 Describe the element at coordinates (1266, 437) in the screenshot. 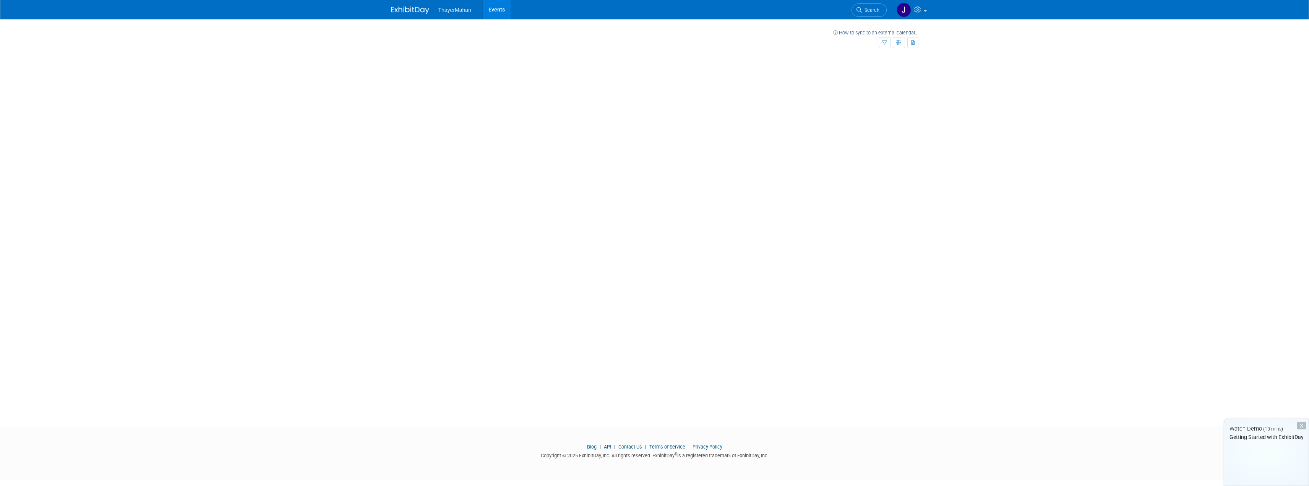

I see `div: Getting Started with ExhibitDay` at that location.